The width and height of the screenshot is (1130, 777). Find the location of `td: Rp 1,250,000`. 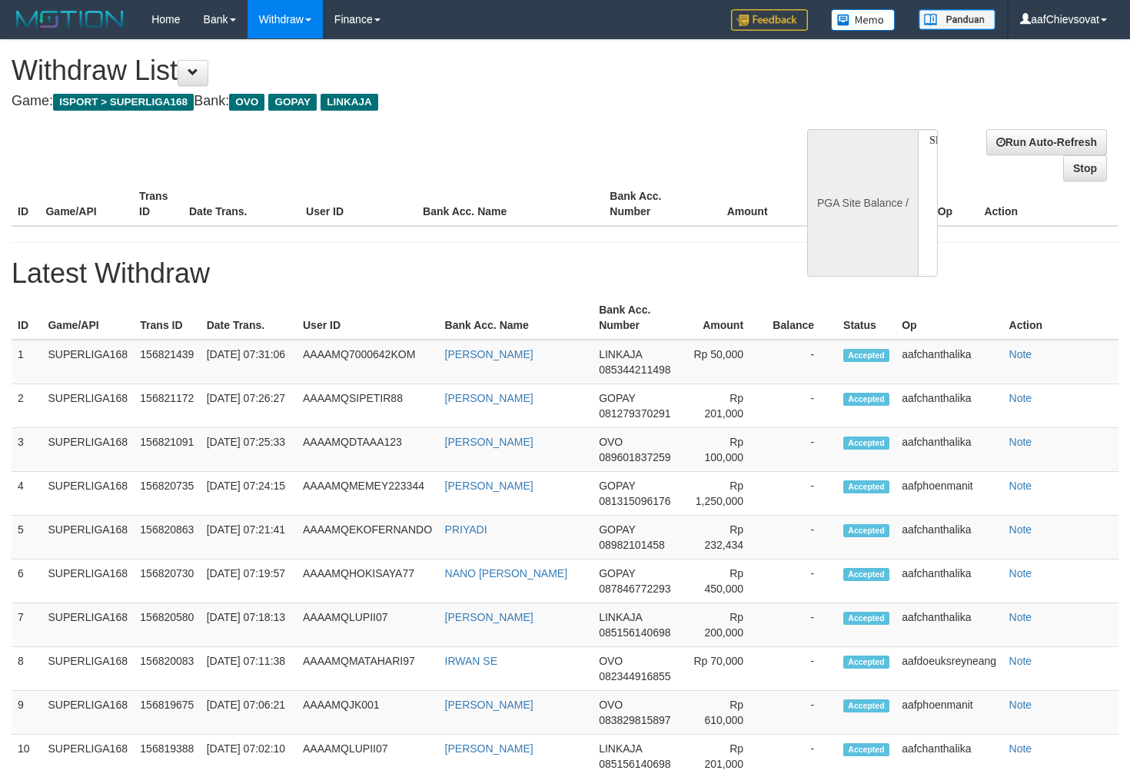

td: Rp 1,250,000 is located at coordinates (725, 493).